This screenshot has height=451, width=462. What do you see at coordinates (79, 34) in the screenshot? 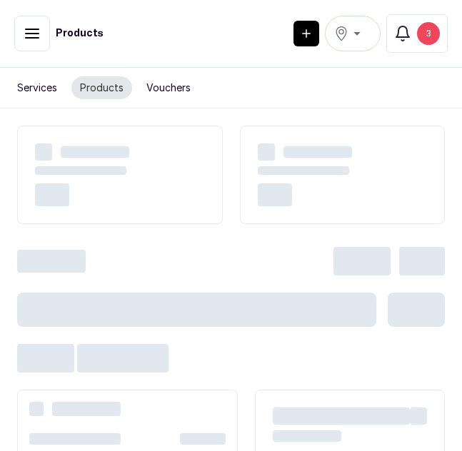
I see `h1: Products` at bounding box center [79, 34].